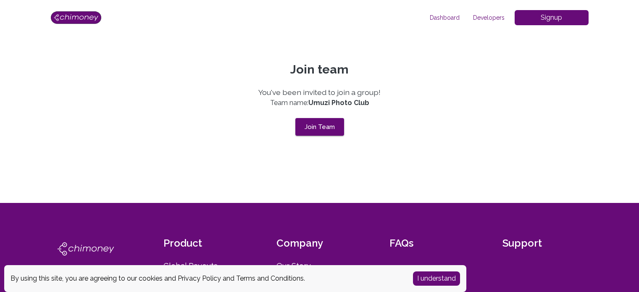  Describe the element at coordinates (320, 127) in the screenshot. I see `button: Join Team` at that location.